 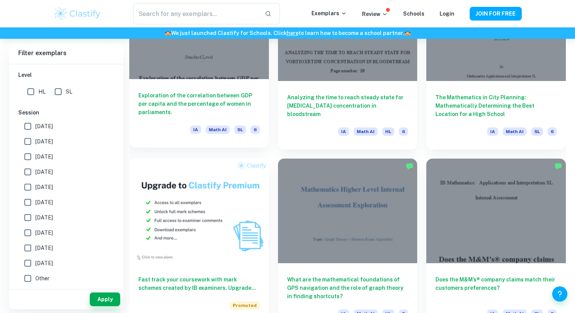 What do you see at coordinates (560, 294) in the screenshot?
I see `button: Help and Feedback` at bounding box center [560, 294].